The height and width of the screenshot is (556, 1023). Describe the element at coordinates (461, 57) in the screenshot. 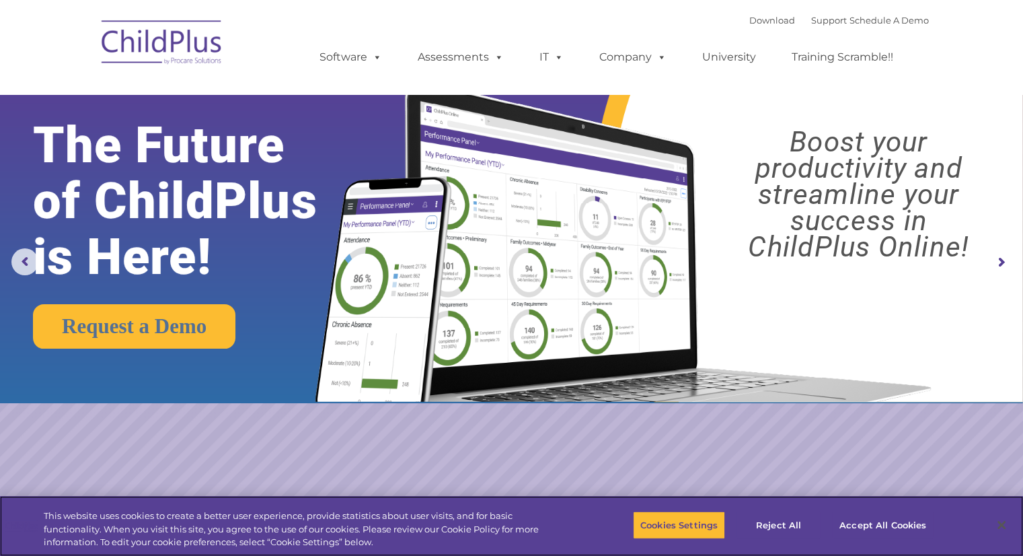

I see `a: Assessments` at that location.